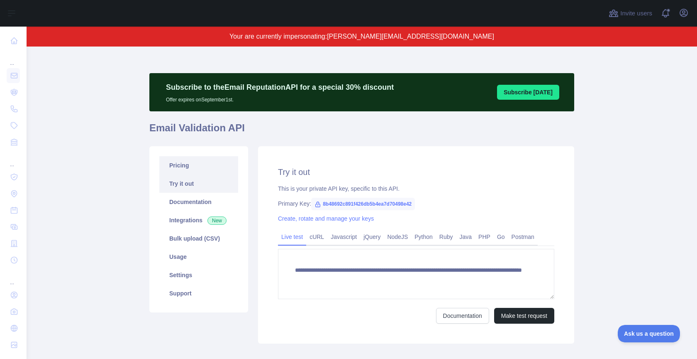 This screenshot has height=359, width=697. What do you see at coordinates (416, 188) in the screenshot?
I see `div: This is your private API key, specific to this API.` at bounding box center [416, 188].